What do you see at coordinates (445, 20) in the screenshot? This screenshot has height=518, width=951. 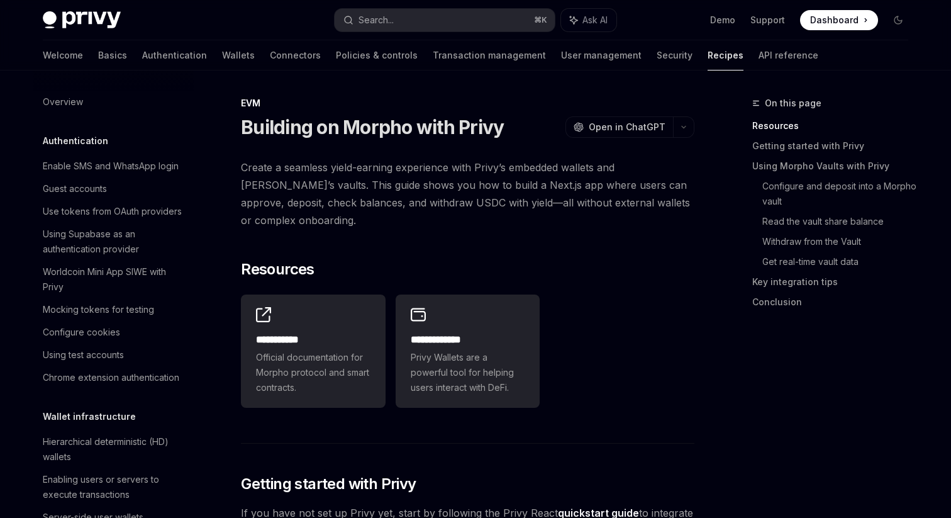 I see `button: Search...⌘K` at bounding box center [445, 20].